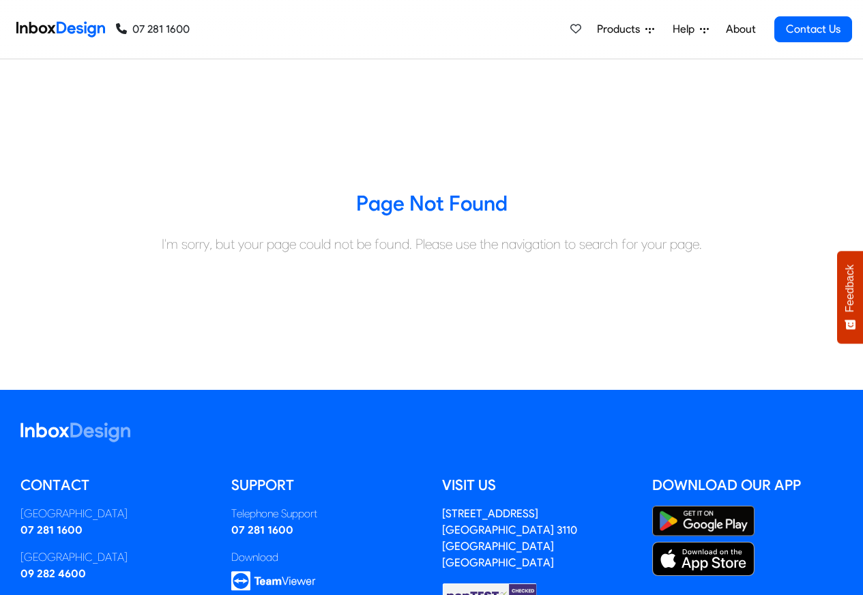 The width and height of the screenshot is (863, 595). What do you see at coordinates (740, 29) in the screenshot?
I see `a: About` at bounding box center [740, 29].